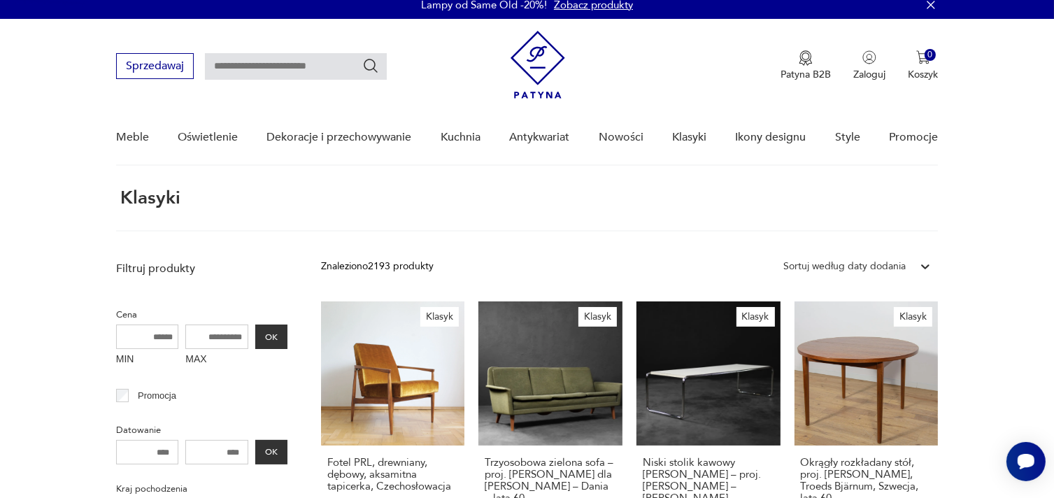 The image size is (1054, 498). What do you see at coordinates (132, 137) in the screenshot?
I see `a: Meble` at bounding box center [132, 137].